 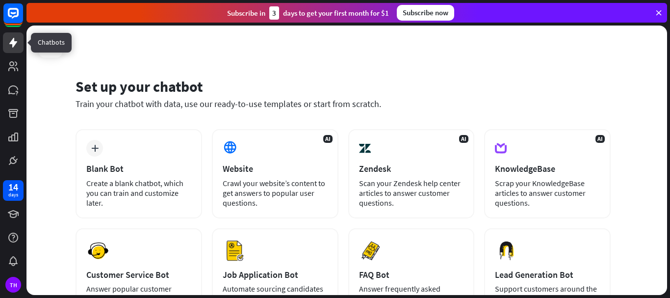 I want to click on div: Train your chatbot with data, use our ready-to-use templates or start from scratch., so click(x=343, y=104).